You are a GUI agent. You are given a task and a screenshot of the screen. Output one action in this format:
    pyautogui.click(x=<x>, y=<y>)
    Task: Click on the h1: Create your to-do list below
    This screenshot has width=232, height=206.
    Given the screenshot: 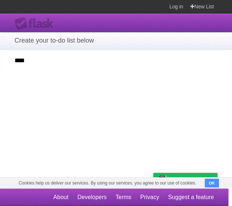 What is the action you would take?
    pyautogui.click(x=116, y=40)
    